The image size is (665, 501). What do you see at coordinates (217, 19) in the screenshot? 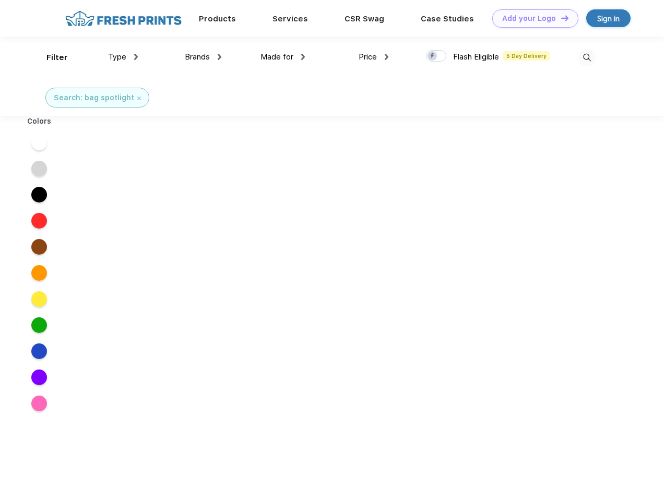
I see `a: Products` at bounding box center [217, 19].